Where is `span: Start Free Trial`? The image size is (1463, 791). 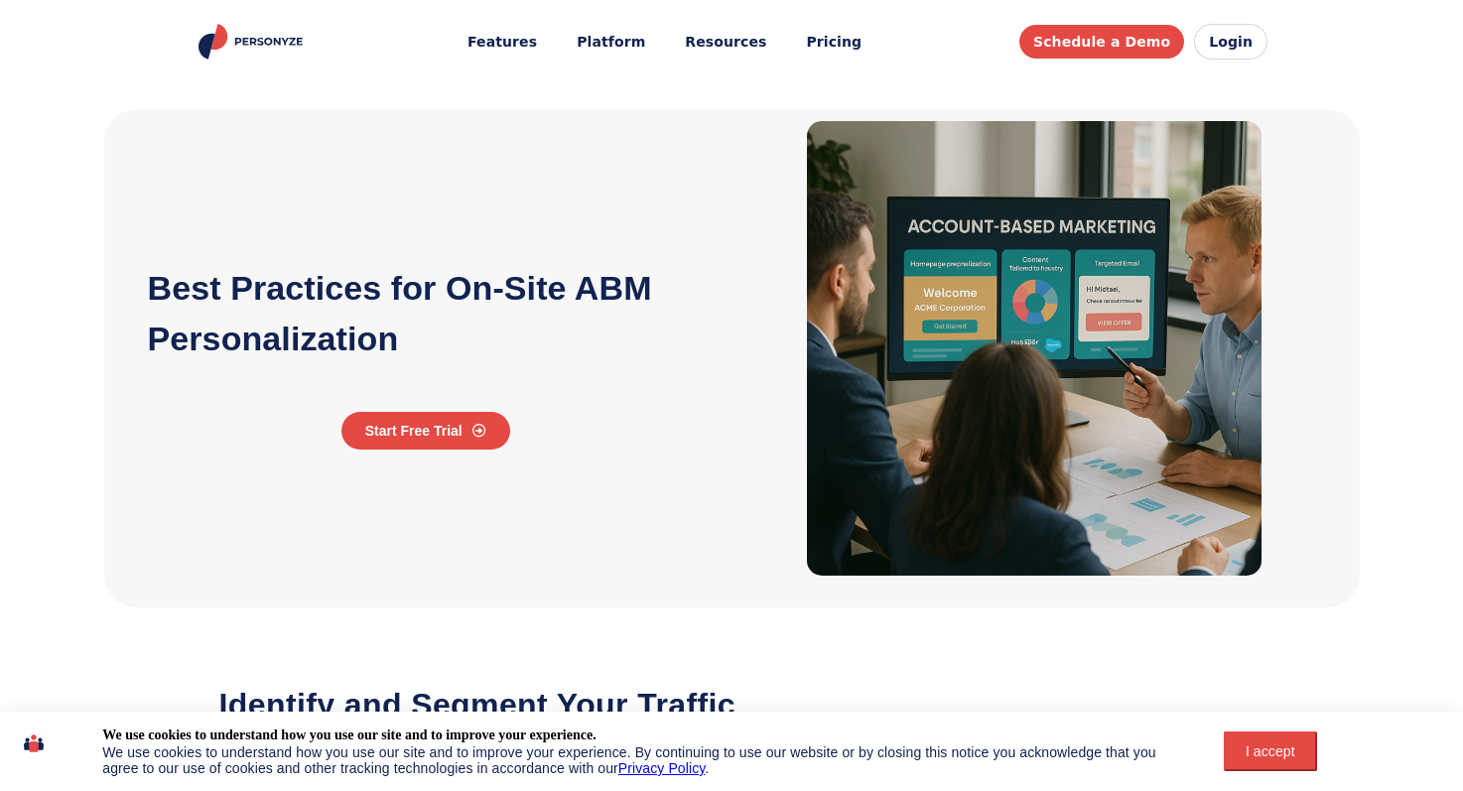 span: Start Free Trial is located at coordinates (414, 431).